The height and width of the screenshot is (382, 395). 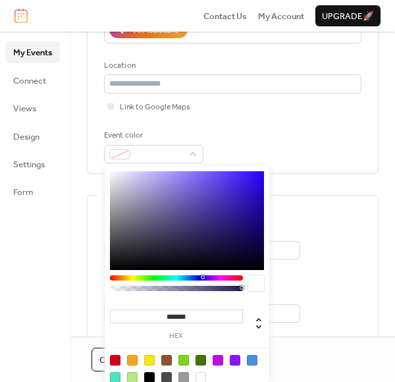 I want to click on div: #4A90E2, so click(x=252, y=360).